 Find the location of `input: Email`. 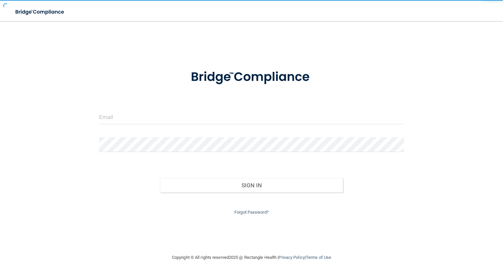

input: Email is located at coordinates (252, 117).